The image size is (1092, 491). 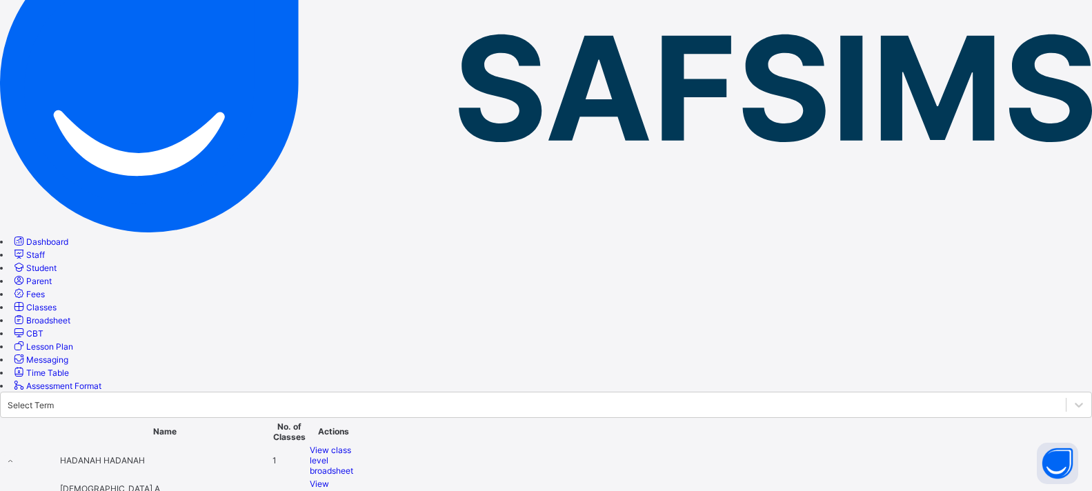 I want to click on span: Parent, so click(x=39, y=281).